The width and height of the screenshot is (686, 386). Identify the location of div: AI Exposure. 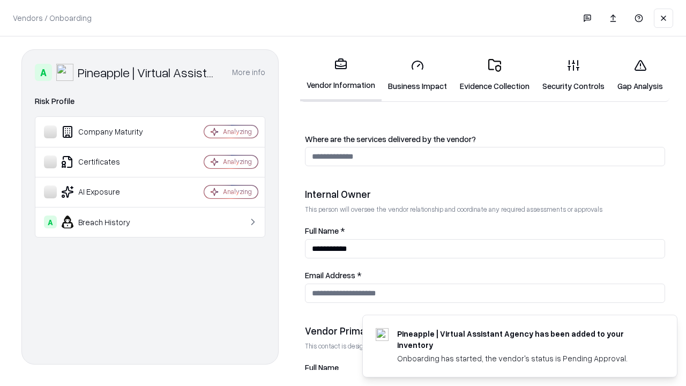
(108, 192).